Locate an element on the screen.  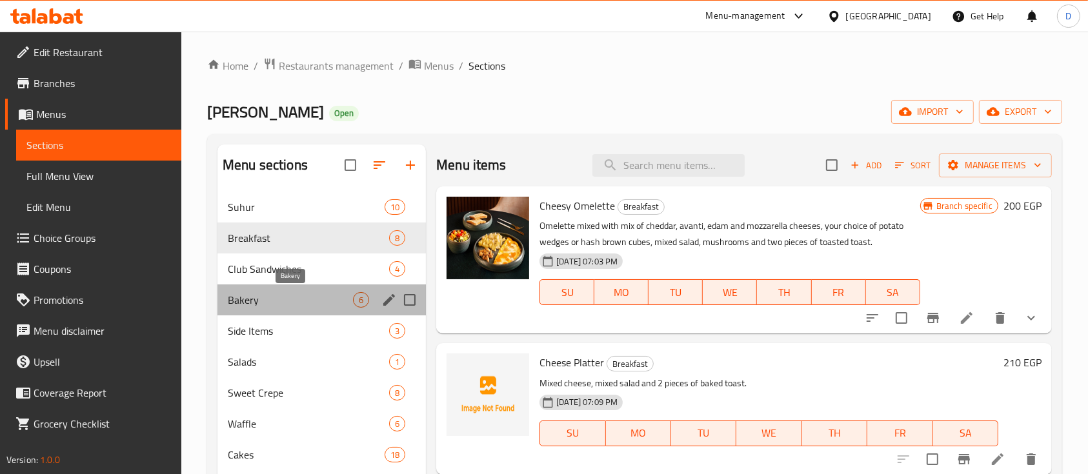
button: sort-choices is located at coordinates (873, 318).